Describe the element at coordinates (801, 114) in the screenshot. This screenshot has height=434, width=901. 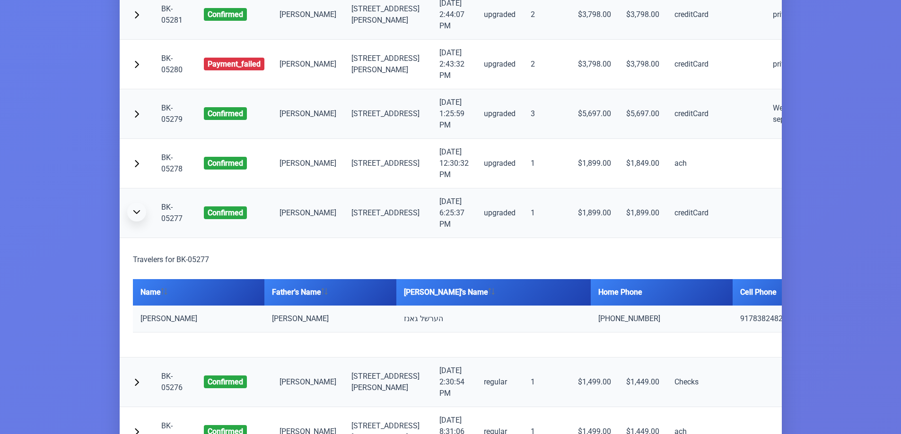
I see `td: We need separate rooms` at that location.